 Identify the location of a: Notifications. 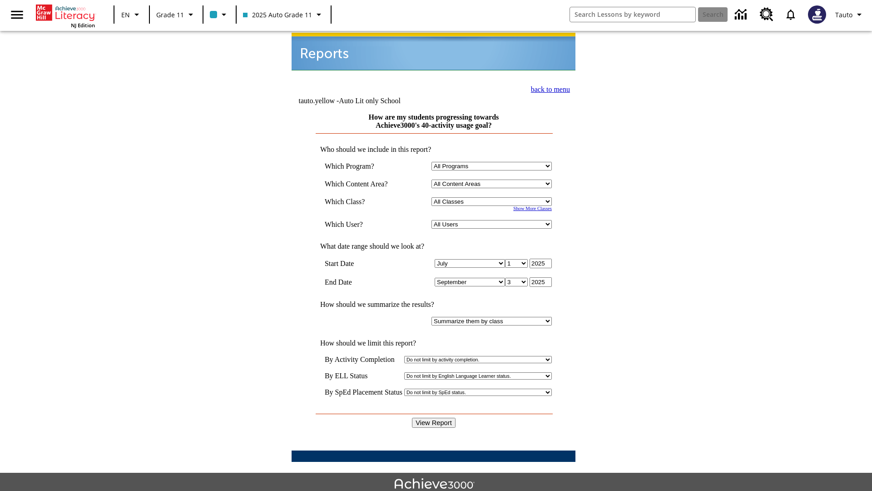
(791, 15).